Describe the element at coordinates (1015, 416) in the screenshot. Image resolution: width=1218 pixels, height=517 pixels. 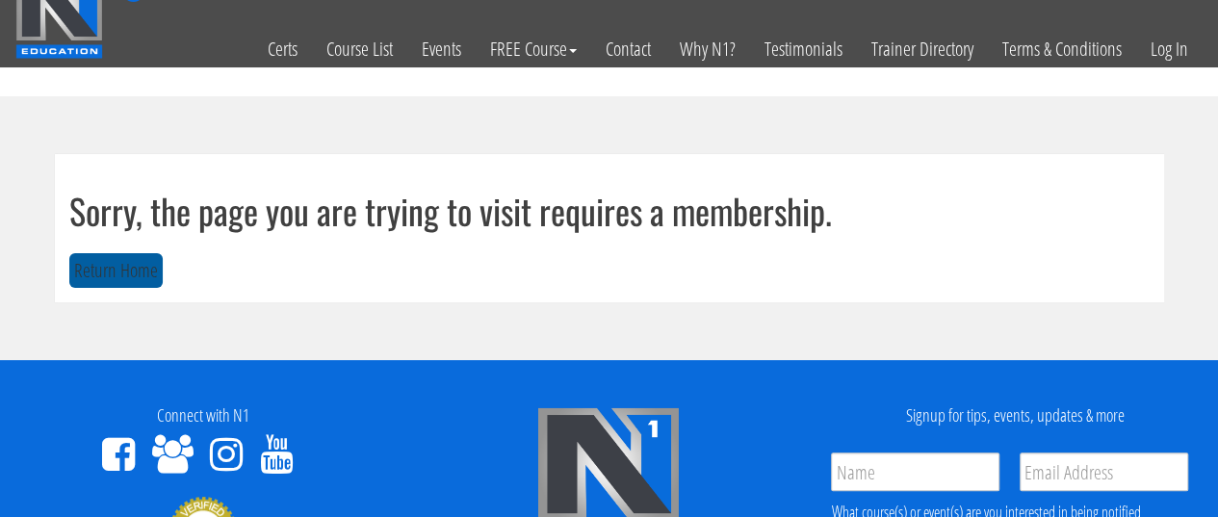
I see `h4: Signup for tips, events, updates & more` at that location.